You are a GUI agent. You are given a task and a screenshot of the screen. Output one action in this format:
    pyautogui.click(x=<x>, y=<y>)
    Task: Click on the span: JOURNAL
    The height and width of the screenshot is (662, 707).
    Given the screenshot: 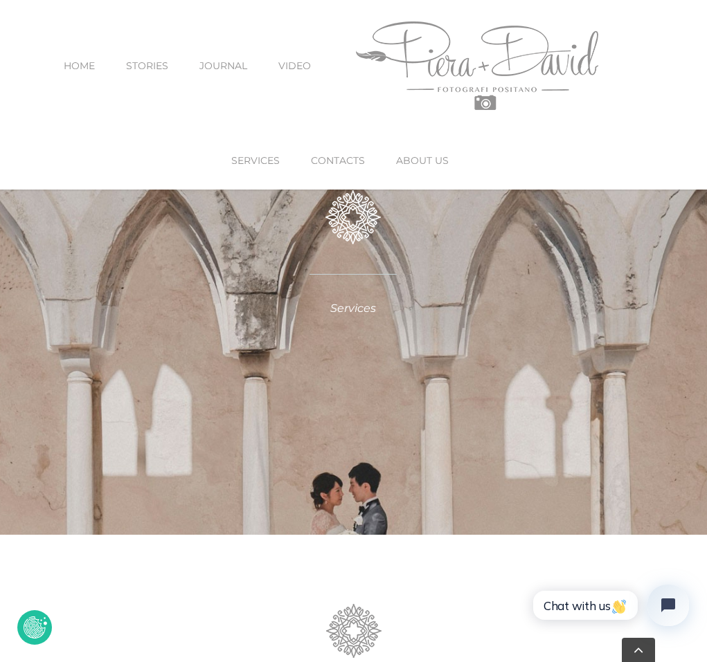 What is the action you would take?
    pyautogui.click(x=223, y=66)
    